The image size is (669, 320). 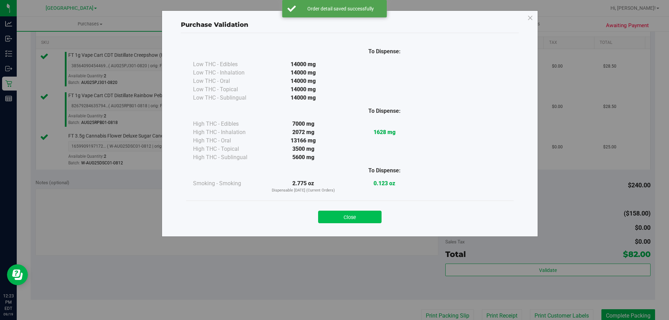 I want to click on div: Smoking - Smoking, so click(x=228, y=184).